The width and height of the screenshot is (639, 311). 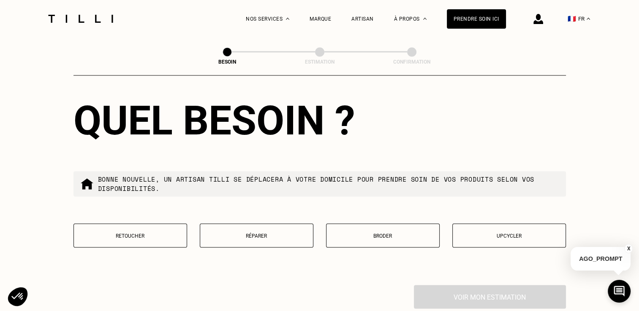 What do you see at coordinates (588, 19) in the screenshot?
I see `img: menu déroulant` at bounding box center [588, 19].